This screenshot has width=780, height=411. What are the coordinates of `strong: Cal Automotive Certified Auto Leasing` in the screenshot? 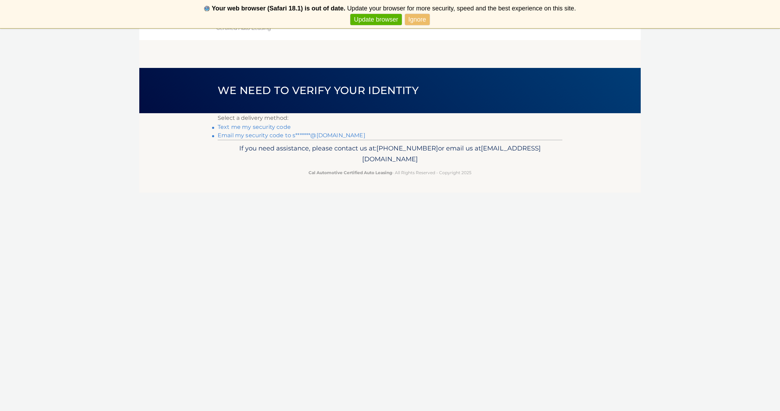 It's located at (350, 172).